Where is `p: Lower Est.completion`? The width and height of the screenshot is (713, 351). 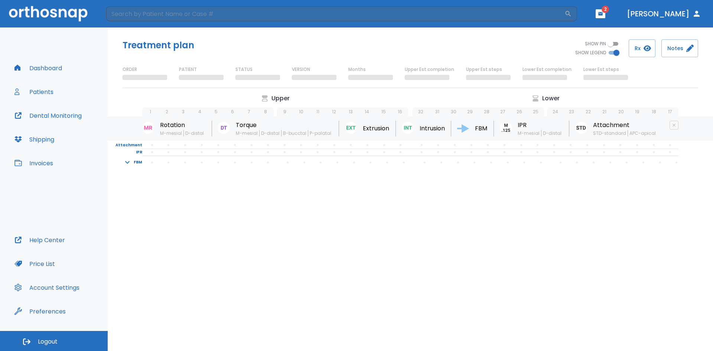
p: Lower Est.completion is located at coordinates (547, 69).